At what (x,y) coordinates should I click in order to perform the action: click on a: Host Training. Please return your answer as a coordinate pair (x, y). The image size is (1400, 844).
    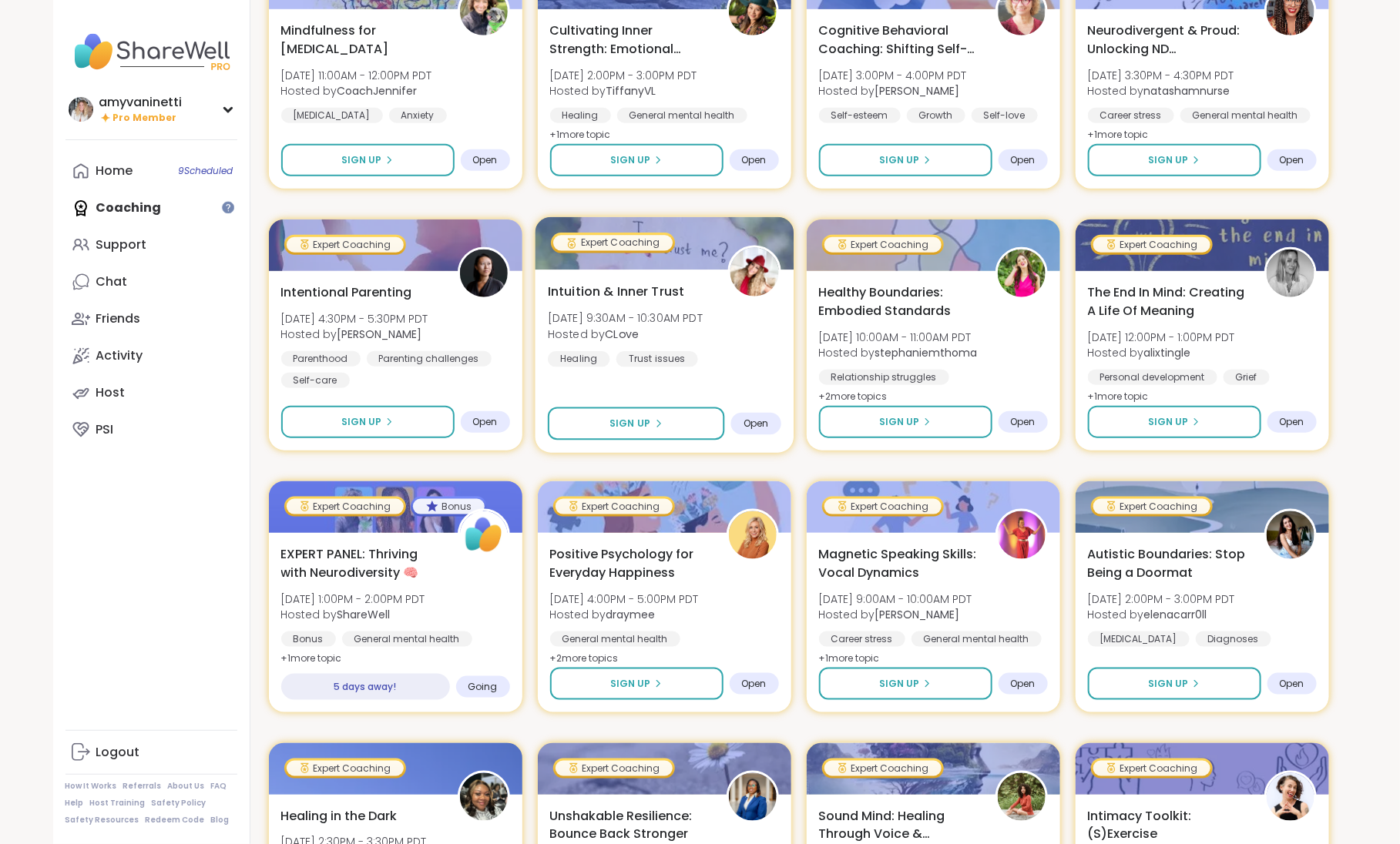
    Looking at the image, I should click on (118, 803).